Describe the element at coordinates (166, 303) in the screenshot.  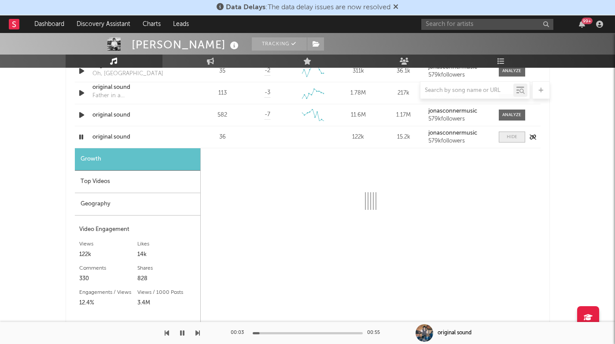
I see `div: 3.4M` at that location.